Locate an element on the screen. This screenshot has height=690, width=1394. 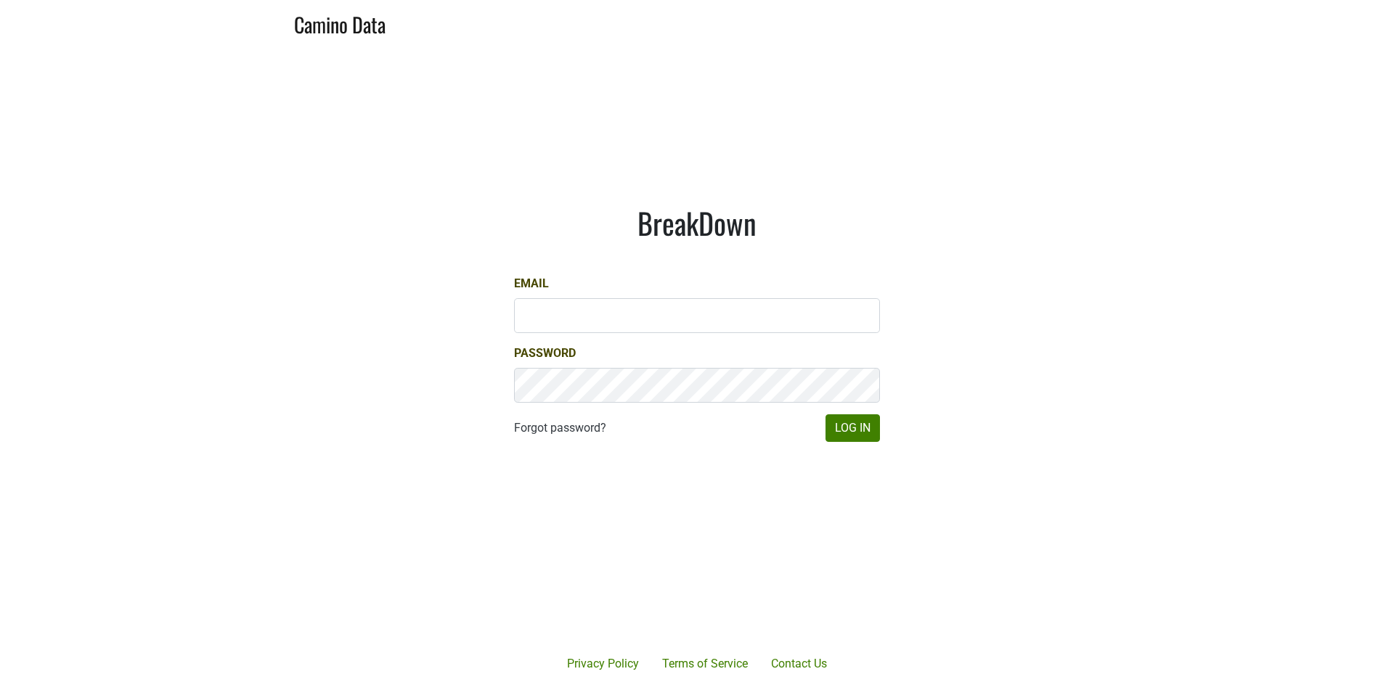
h1: BreakDown is located at coordinates (697, 223).